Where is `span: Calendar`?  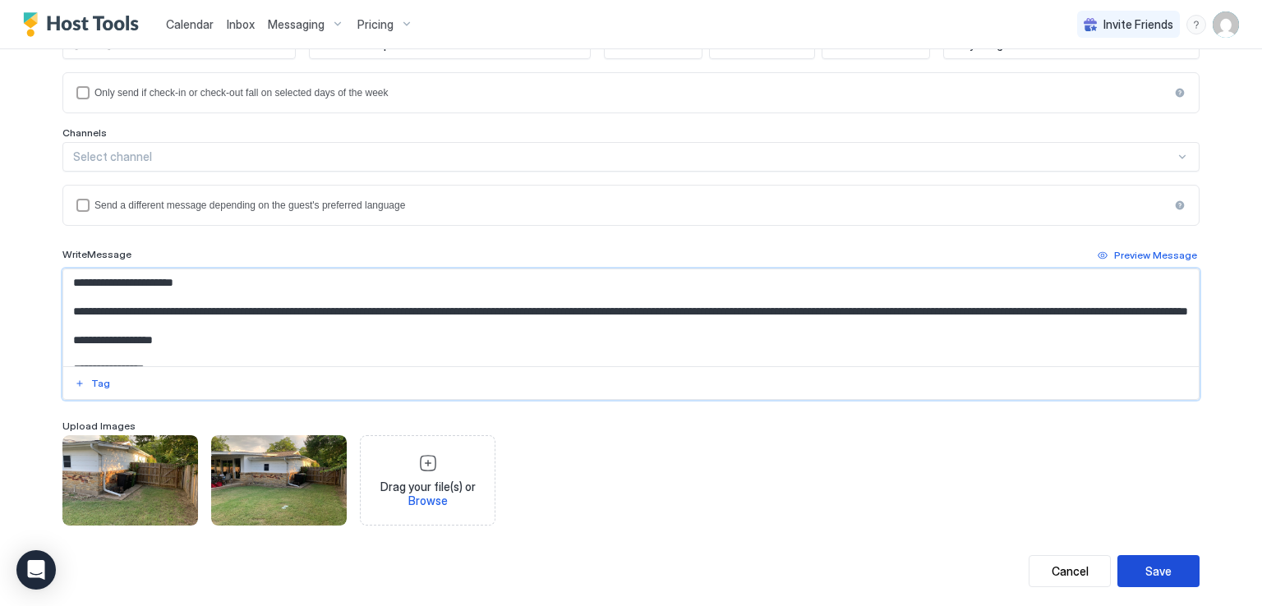
span: Calendar is located at coordinates (190, 24).